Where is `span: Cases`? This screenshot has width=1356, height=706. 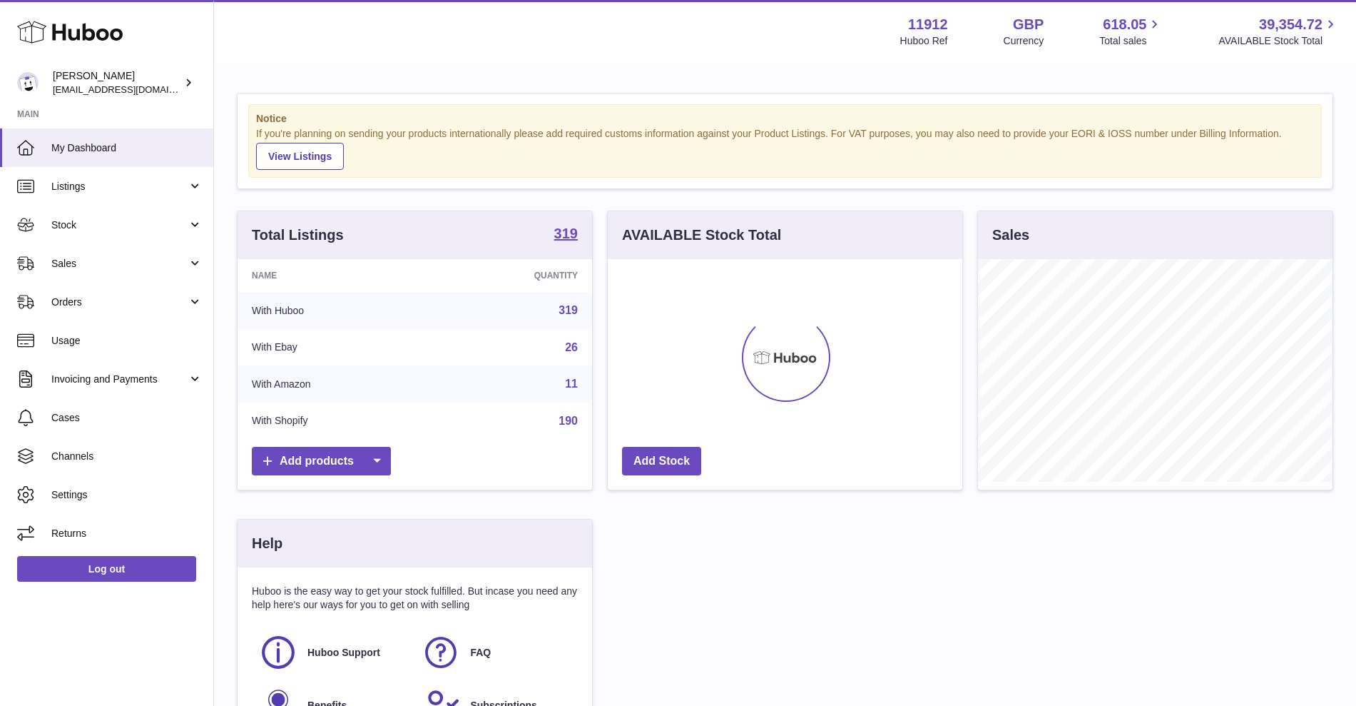 span: Cases is located at coordinates (127, 417).